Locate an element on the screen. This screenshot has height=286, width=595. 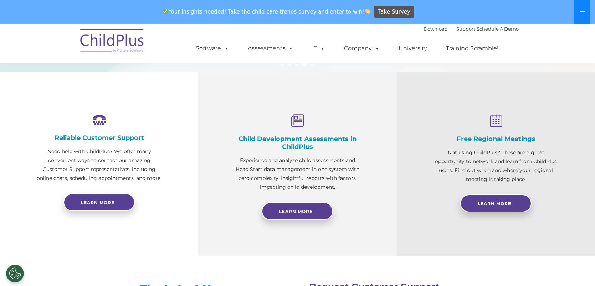
p: Not using ChildPlus? These are a great opportunity to network and learn from ChildPlus users. Fin... is located at coordinates (496, 166).